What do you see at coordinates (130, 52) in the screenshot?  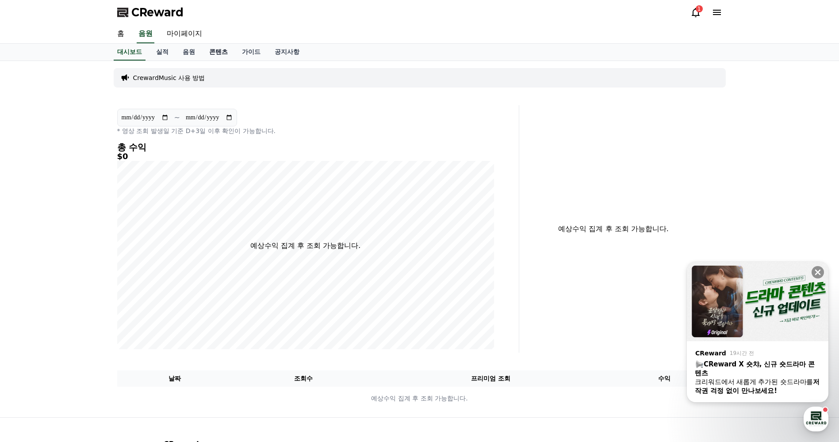 I see `a: 대시보드` at bounding box center [130, 52].